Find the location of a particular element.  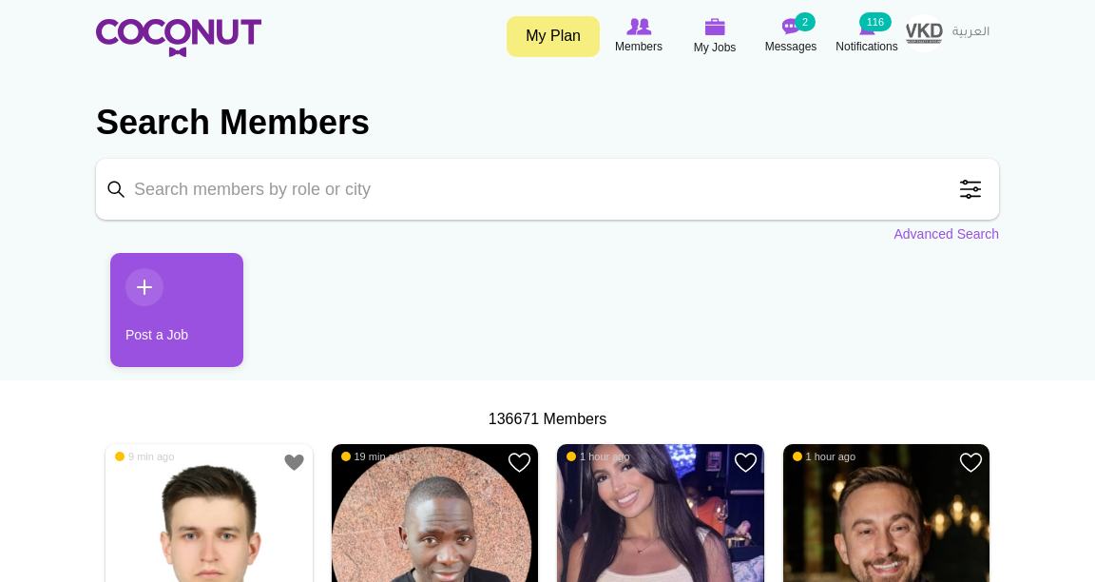

a: العربية is located at coordinates (970, 33).